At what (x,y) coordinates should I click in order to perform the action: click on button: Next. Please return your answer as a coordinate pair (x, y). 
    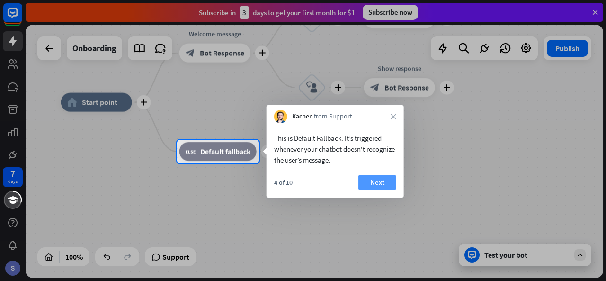
    Looking at the image, I should click on (377, 182).